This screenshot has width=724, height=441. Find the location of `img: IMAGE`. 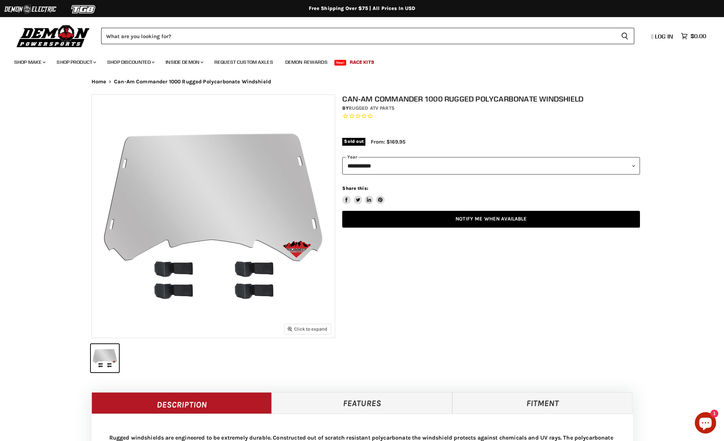

img: IMAGE is located at coordinates (213, 216).